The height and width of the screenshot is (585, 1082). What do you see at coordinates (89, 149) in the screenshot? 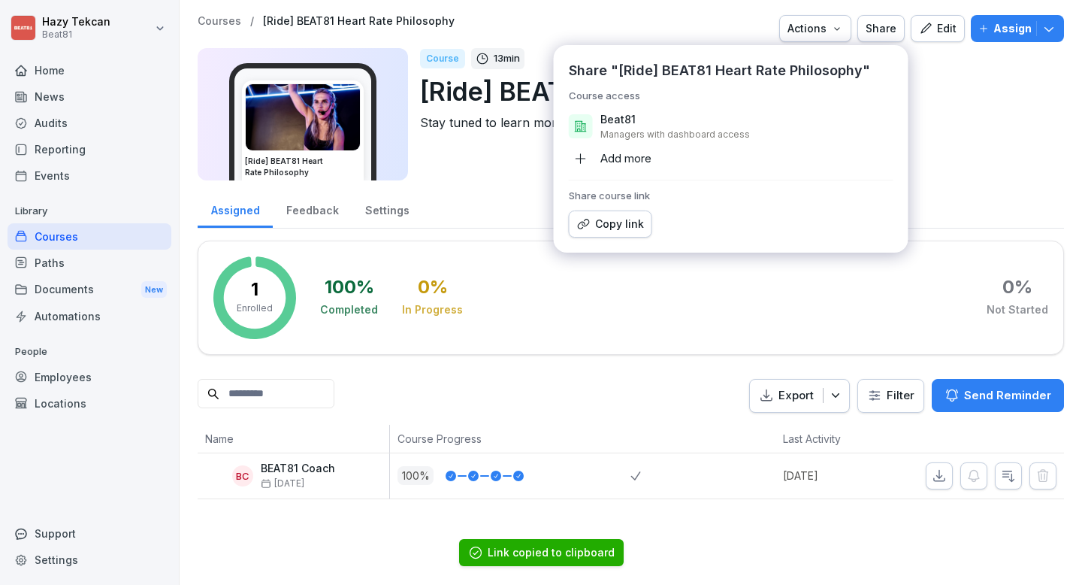
I see `div: Reporting` at bounding box center [89, 149].